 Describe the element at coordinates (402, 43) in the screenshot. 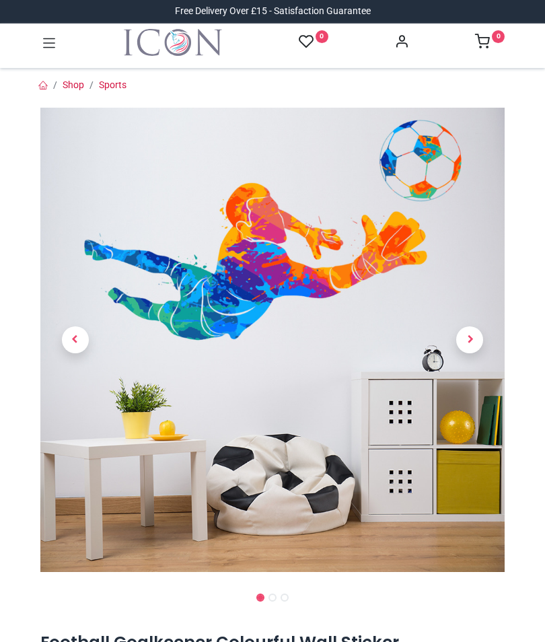

I see `a: Account Info` at that location.